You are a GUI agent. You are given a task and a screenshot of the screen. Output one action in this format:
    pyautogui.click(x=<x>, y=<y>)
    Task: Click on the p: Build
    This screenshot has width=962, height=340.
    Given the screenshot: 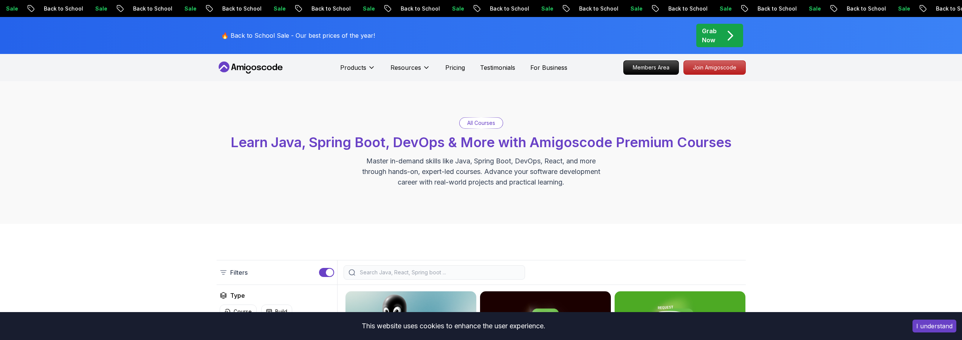 What is the action you would take?
    pyautogui.click(x=281, y=312)
    